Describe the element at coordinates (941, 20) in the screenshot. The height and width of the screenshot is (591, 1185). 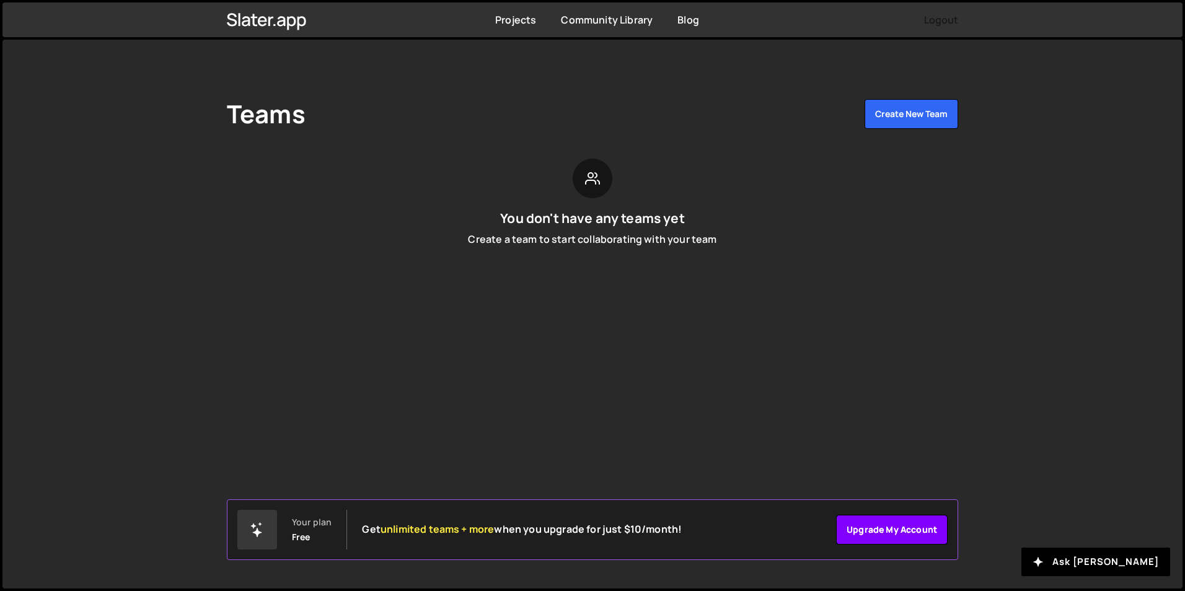
I see `button: Logout` at that location.